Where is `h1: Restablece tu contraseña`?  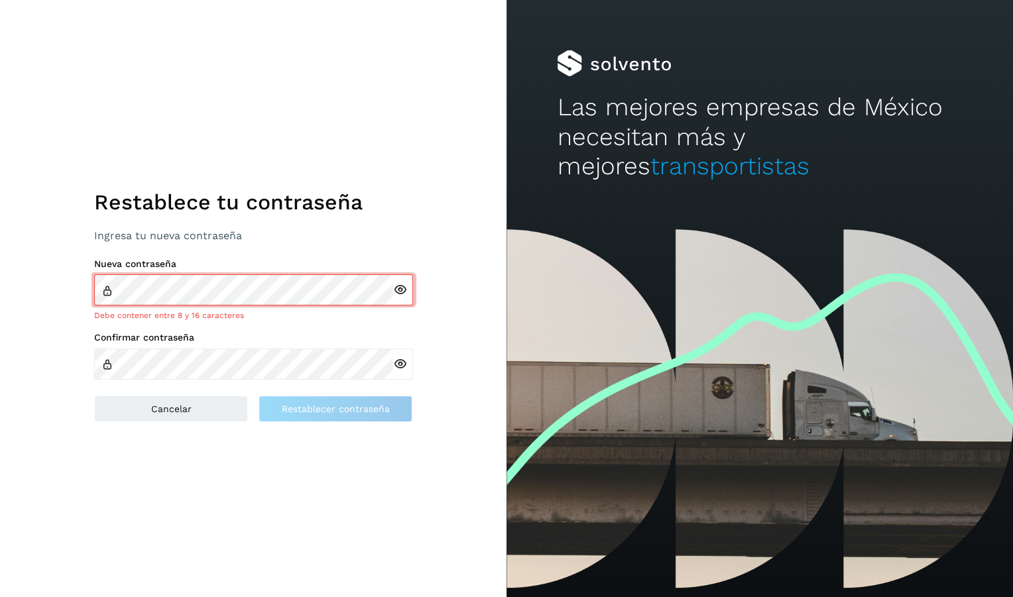
h1: Restablece tu contraseña is located at coordinates (253, 202).